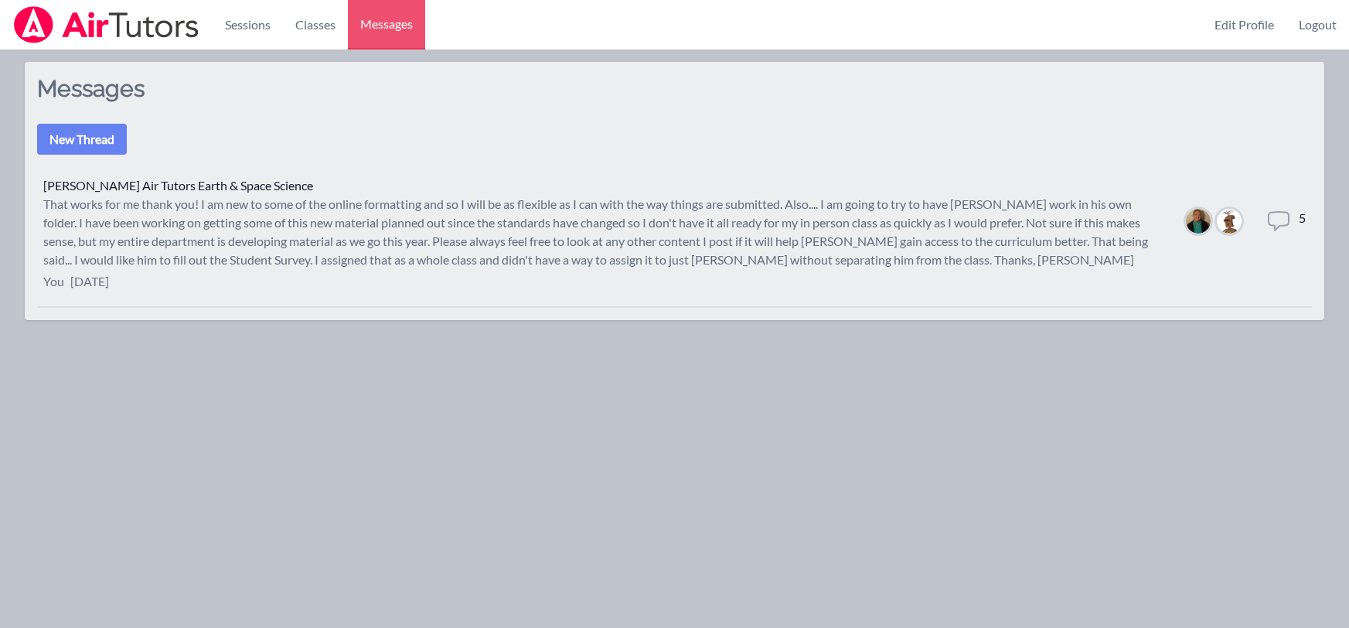  What do you see at coordinates (1198, 221) in the screenshot?
I see `img: Amy Ayers` at bounding box center [1198, 221].